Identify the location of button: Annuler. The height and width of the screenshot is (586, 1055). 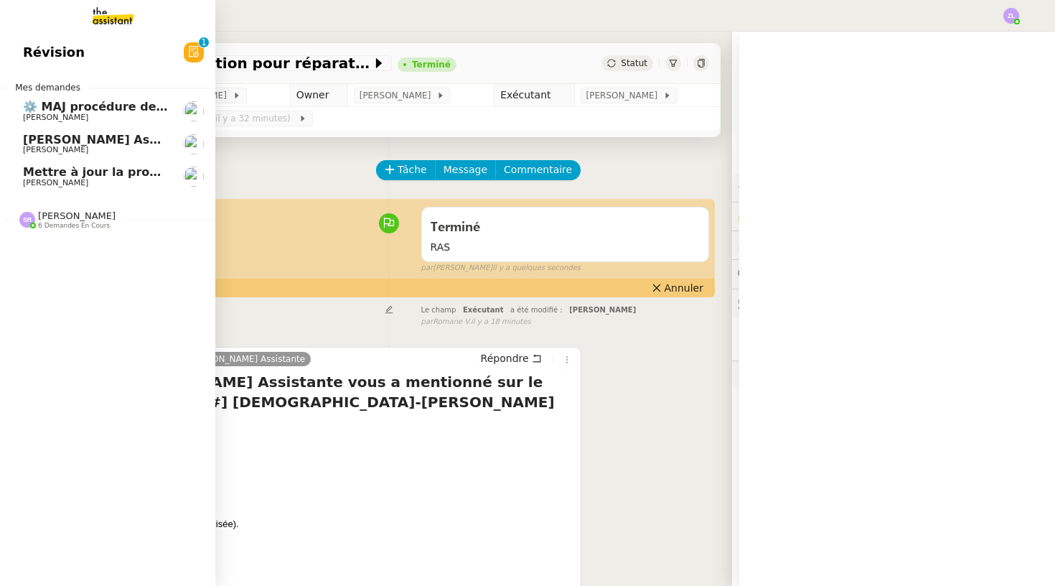
(678, 288).